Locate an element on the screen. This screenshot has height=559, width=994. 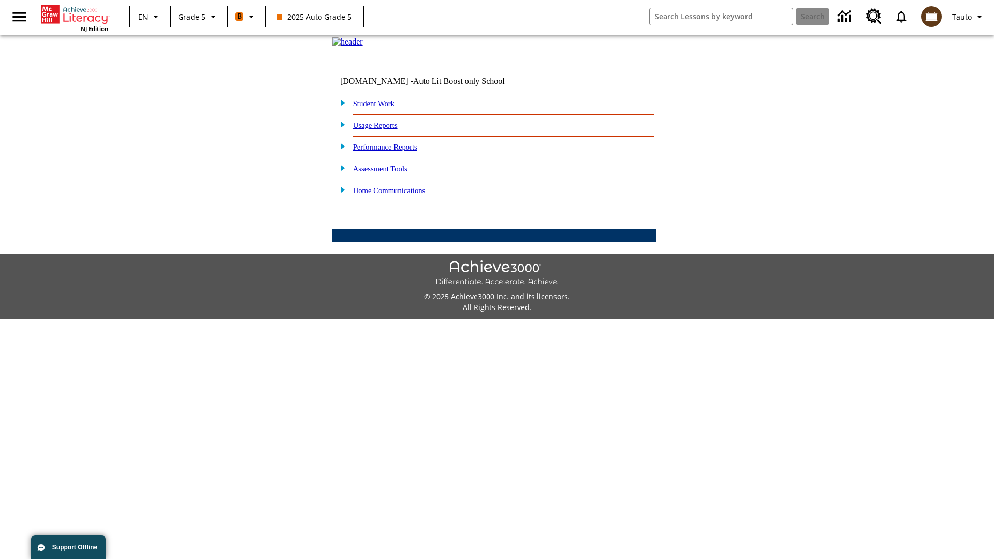
a: Data Center is located at coordinates (845, 17).